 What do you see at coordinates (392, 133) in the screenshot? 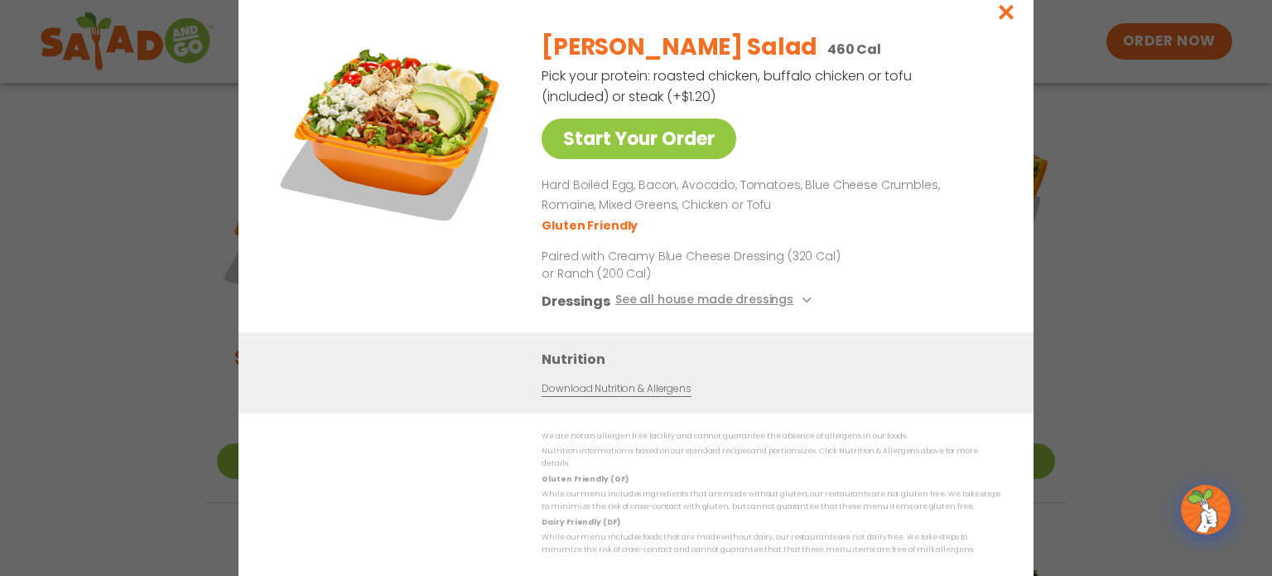
I see `img: Featured product photo for Cobb Salad` at bounding box center [392, 133].